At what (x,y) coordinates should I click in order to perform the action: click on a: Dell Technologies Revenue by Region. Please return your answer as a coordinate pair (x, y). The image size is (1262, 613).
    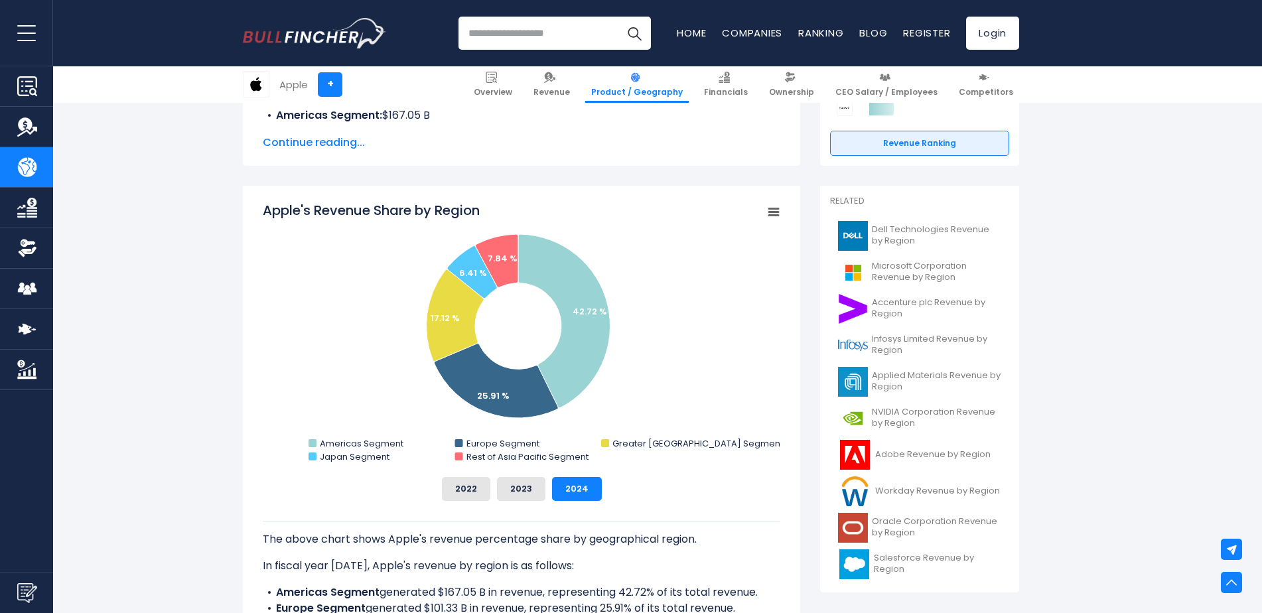
    Looking at the image, I should click on (920, 236).